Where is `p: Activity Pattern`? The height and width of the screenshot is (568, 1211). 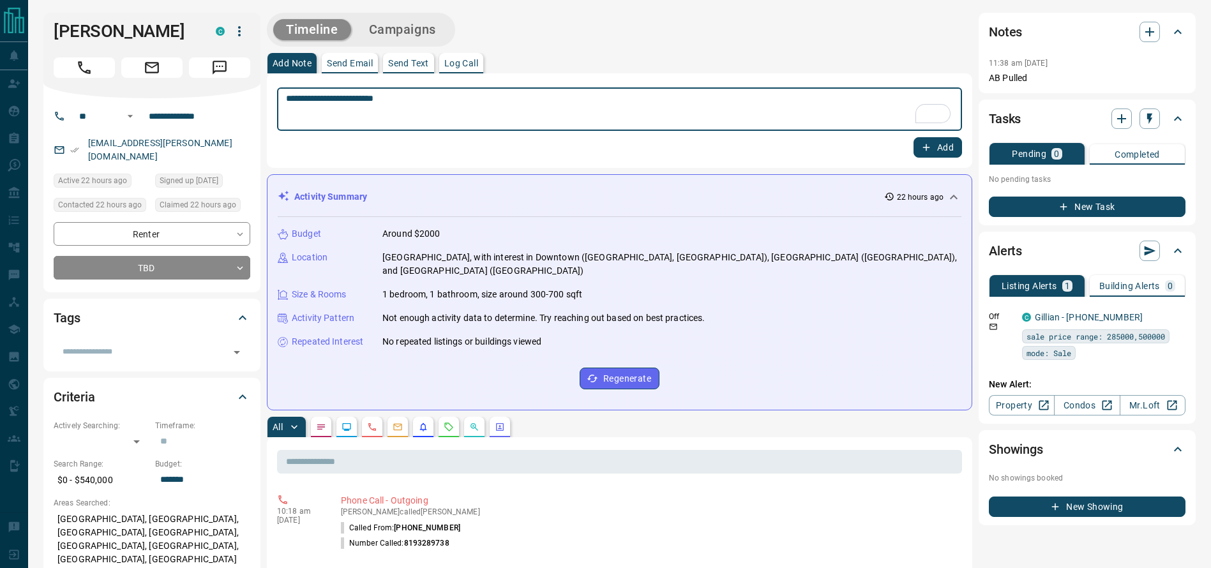 p: Activity Pattern is located at coordinates (323, 318).